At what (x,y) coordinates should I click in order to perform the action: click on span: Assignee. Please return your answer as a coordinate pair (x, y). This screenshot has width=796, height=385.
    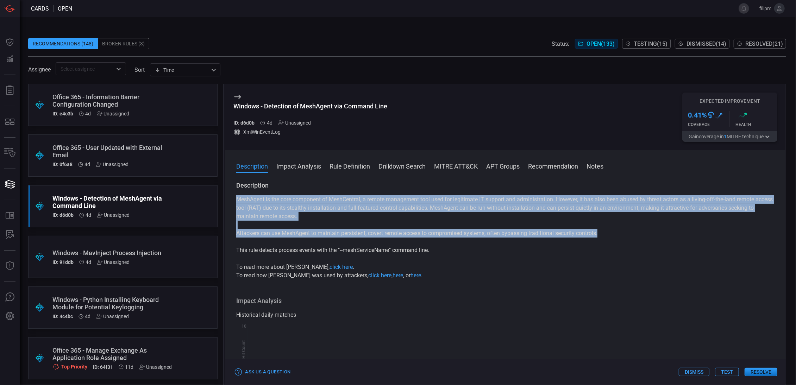
    Looking at the image, I should click on (39, 69).